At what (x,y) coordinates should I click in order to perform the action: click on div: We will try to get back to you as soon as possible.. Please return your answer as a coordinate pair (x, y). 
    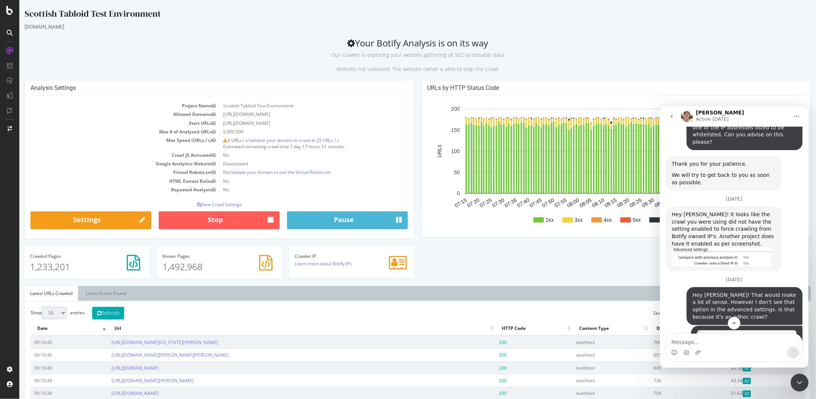
    Looking at the image, I should click on (64, 72).